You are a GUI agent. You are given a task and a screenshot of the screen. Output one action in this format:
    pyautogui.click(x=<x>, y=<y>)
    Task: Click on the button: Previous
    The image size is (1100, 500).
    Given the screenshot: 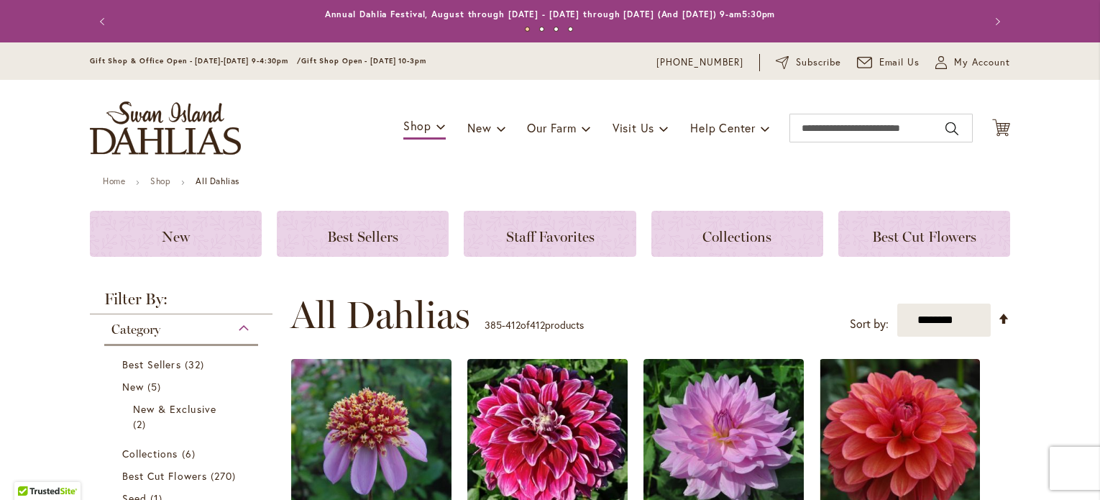 What is the action you would take?
    pyautogui.click(x=104, y=22)
    